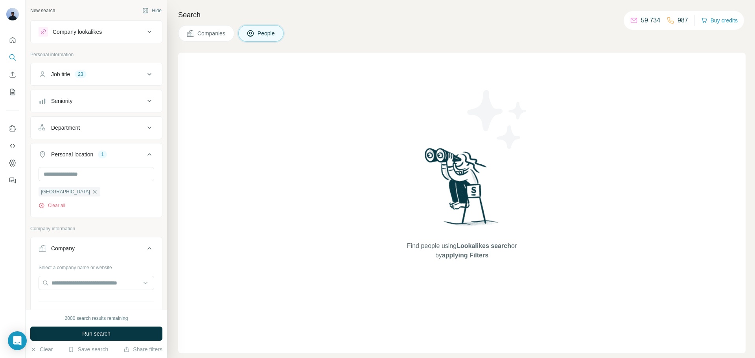 Image resolution: width=755 pixels, height=358 pixels. What do you see at coordinates (96, 334) in the screenshot?
I see `button: Run search` at bounding box center [96, 334].